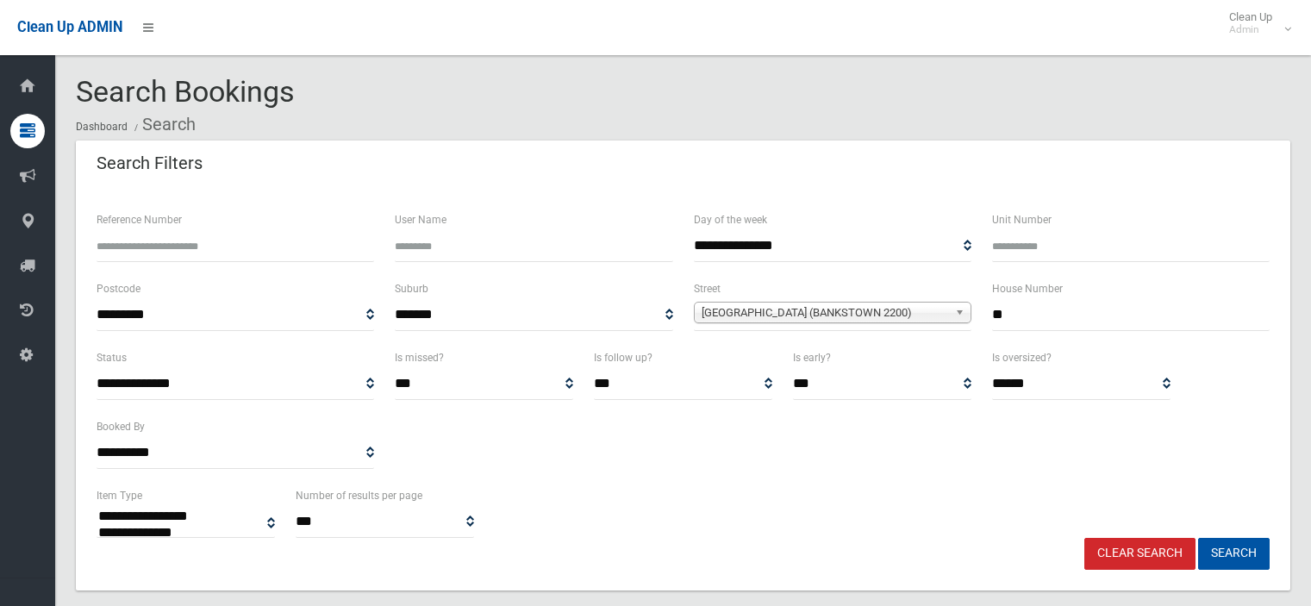 This screenshot has height=606, width=1311. I want to click on label: House Number, so click(1027, 289).